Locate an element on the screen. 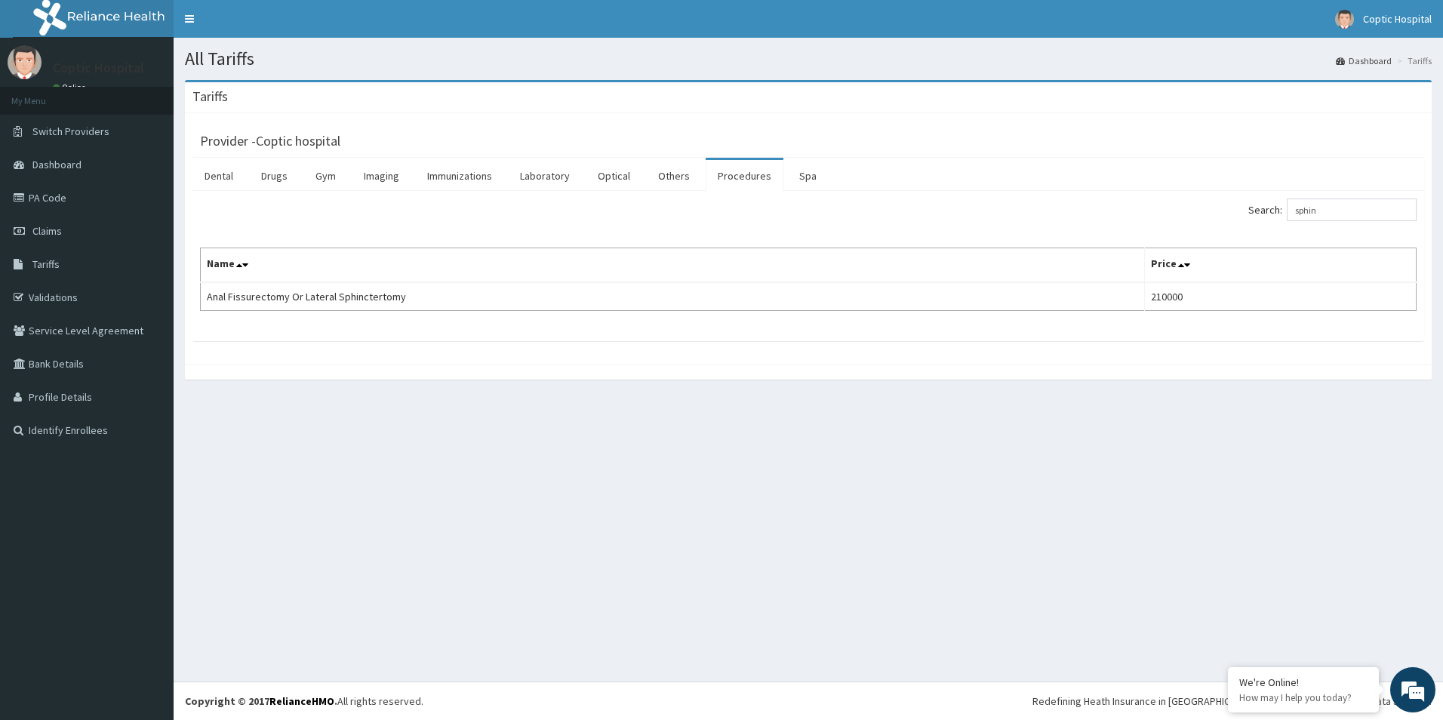  a: Imaging is located at coordinates (381, 176).